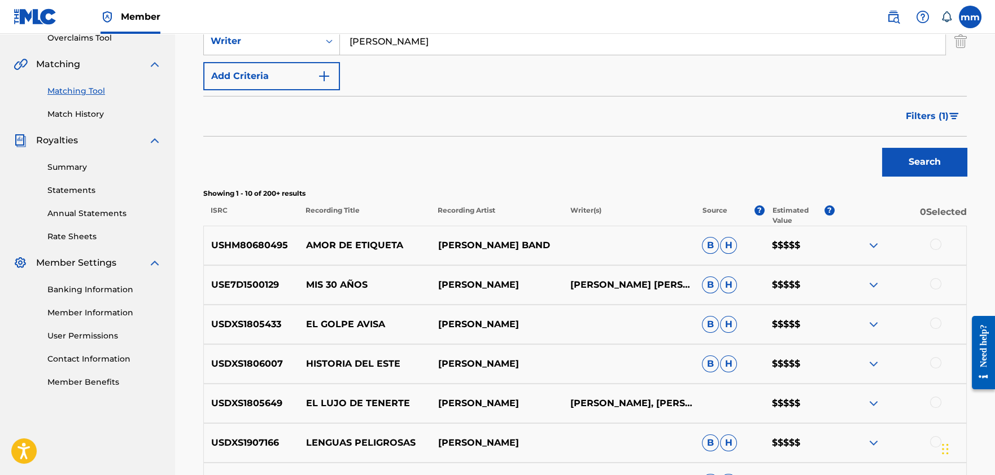 The width and height of the screenshot is (995, 475). What do you see at coordinates (922, 17) in the screenshot?
I see `div: Help` at bounding box center [922, 17].